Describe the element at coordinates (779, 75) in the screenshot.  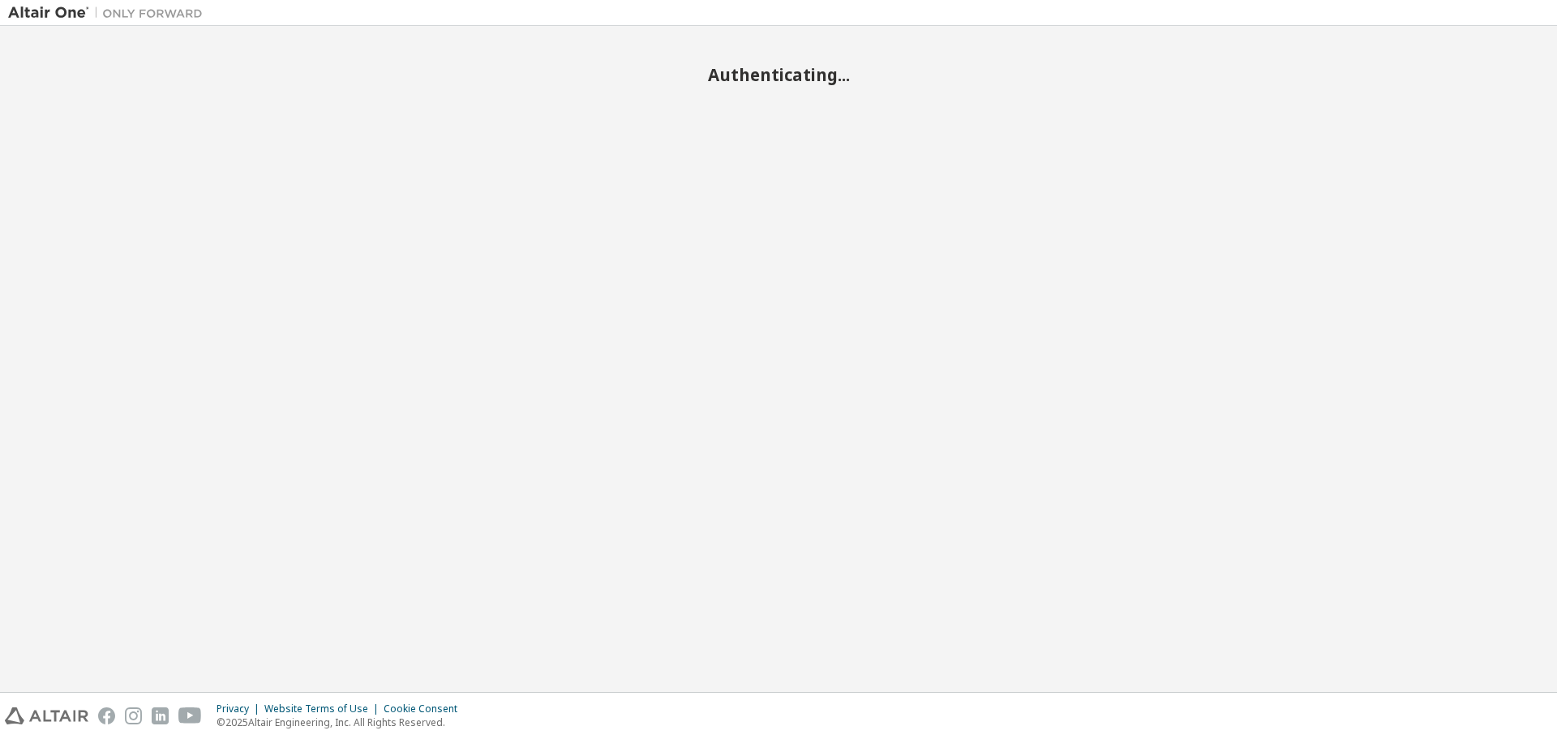
I see `h2: Authenticating...` at that location.